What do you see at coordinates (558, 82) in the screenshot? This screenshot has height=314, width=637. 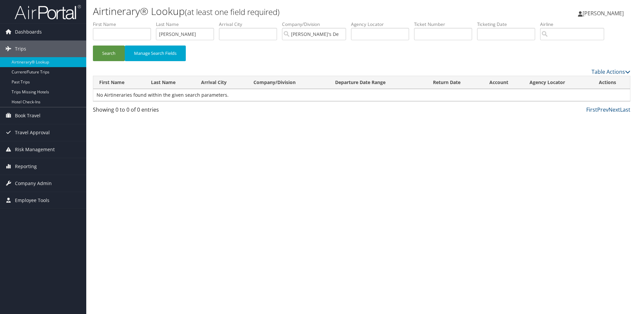 I see `th: Agency Locator: activate to sort column ascending` at bounding box center [558, 82].